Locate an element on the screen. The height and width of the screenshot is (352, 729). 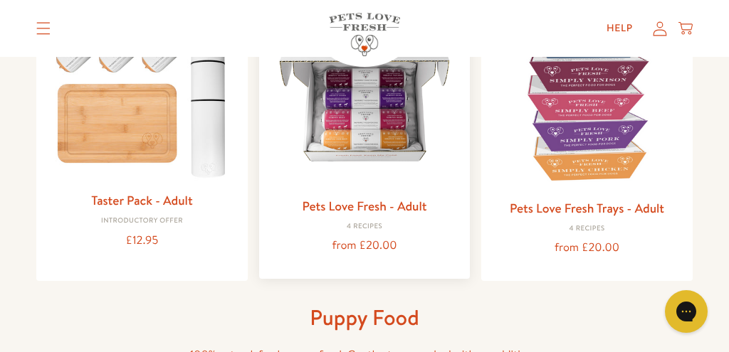
summary: Translation missing: en.sections.header.menu is located at coordinates (43, 28).